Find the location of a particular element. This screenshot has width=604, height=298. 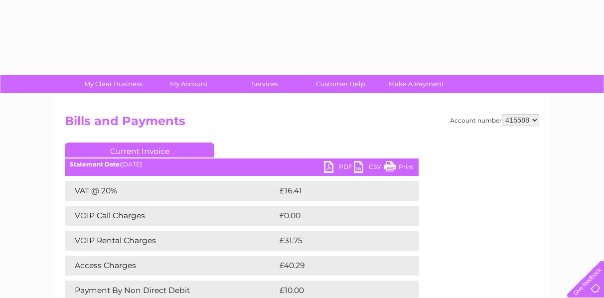

h2: Bills and Payments is located at coordinates (302, 124).